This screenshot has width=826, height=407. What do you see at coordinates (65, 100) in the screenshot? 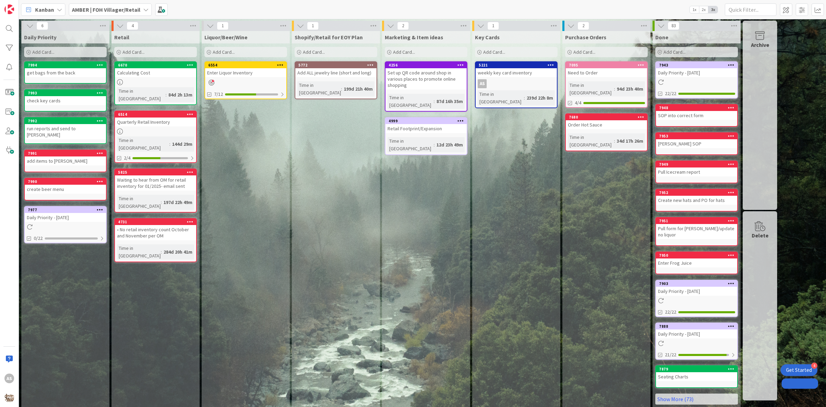
I see `a: 7993check key cards` at bounding box center [65, 100].